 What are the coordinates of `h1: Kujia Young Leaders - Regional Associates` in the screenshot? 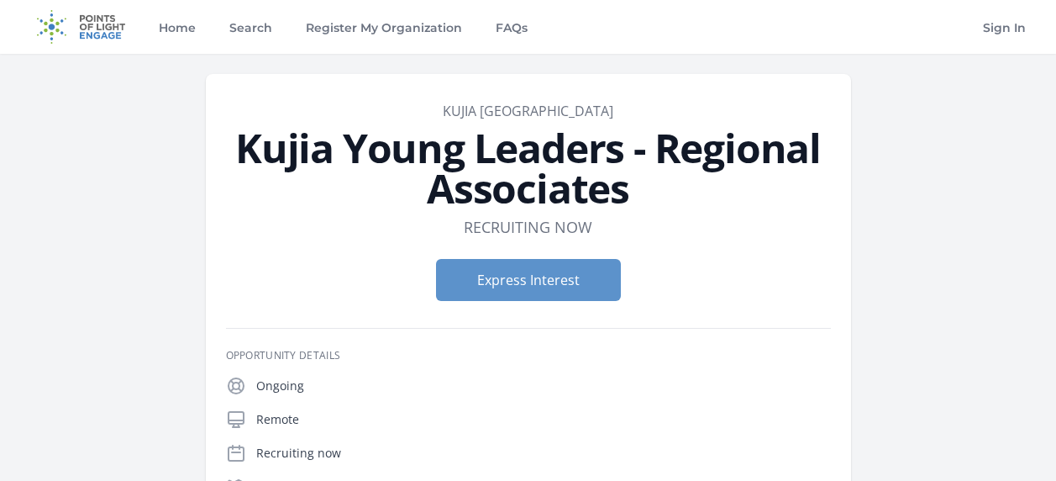 It's located at (528, 168).